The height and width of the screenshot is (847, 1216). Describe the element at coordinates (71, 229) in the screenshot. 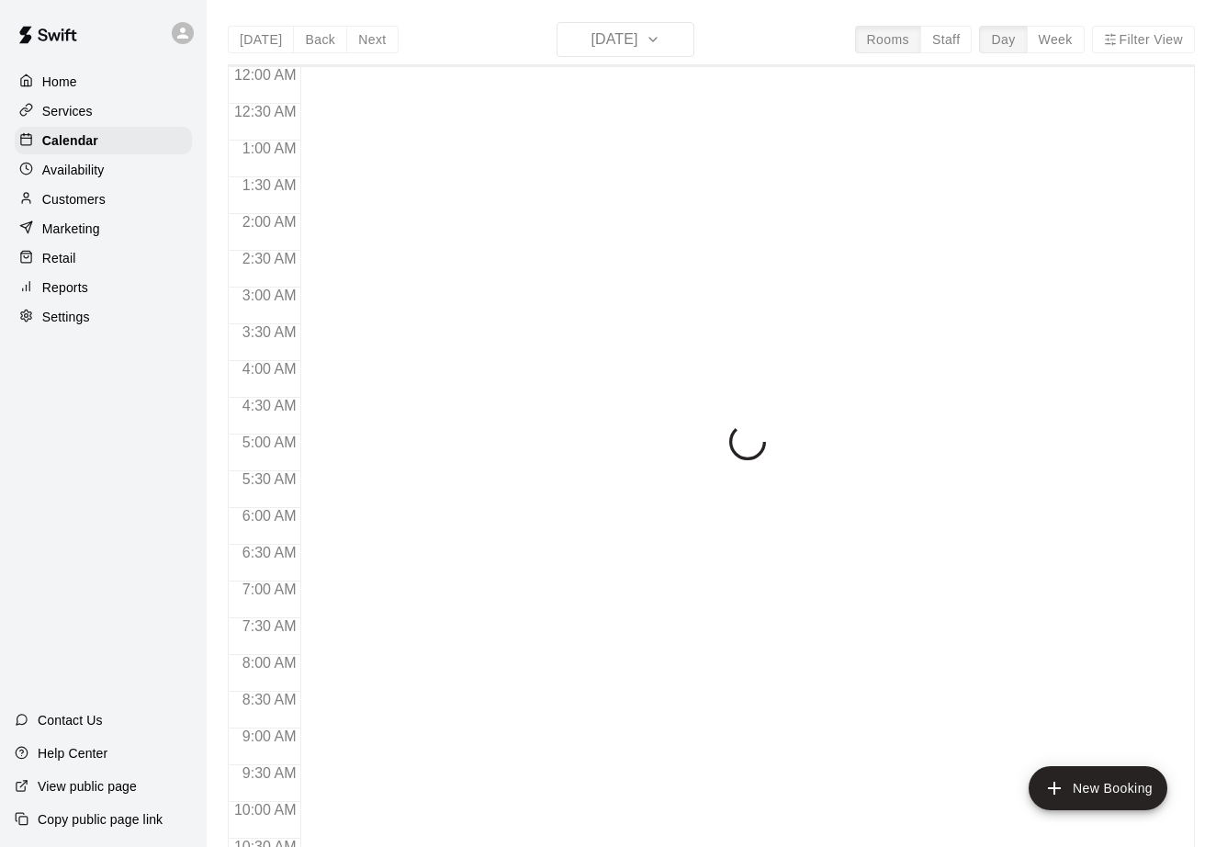

I see `p: Marketing` at that location.